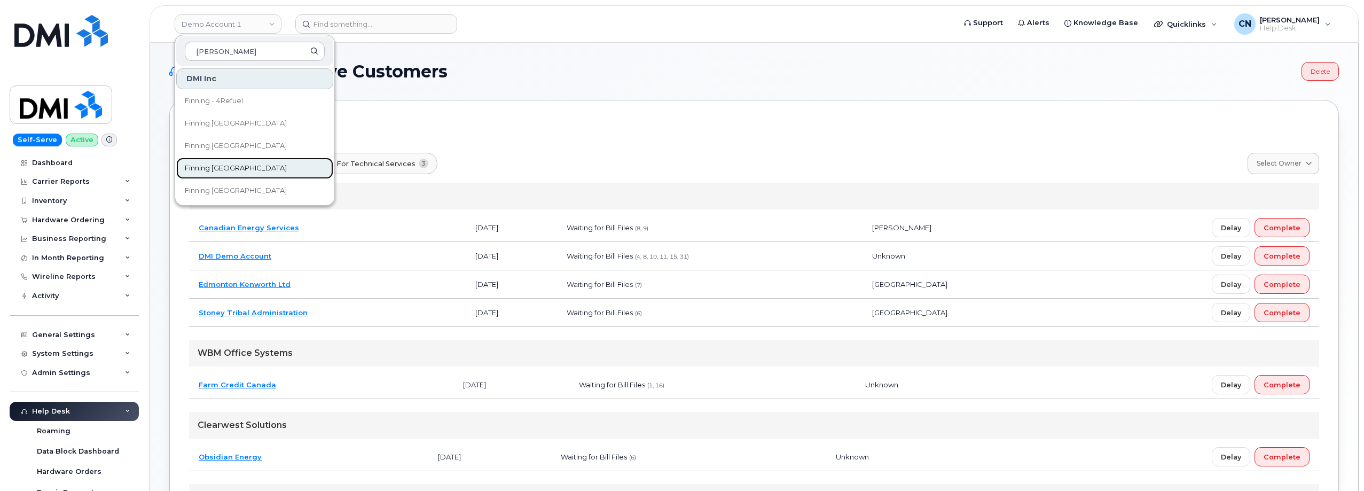 This screenshot has width=1364, height=491. I want to click on div: WBM Office Systems, so click(754, 353).